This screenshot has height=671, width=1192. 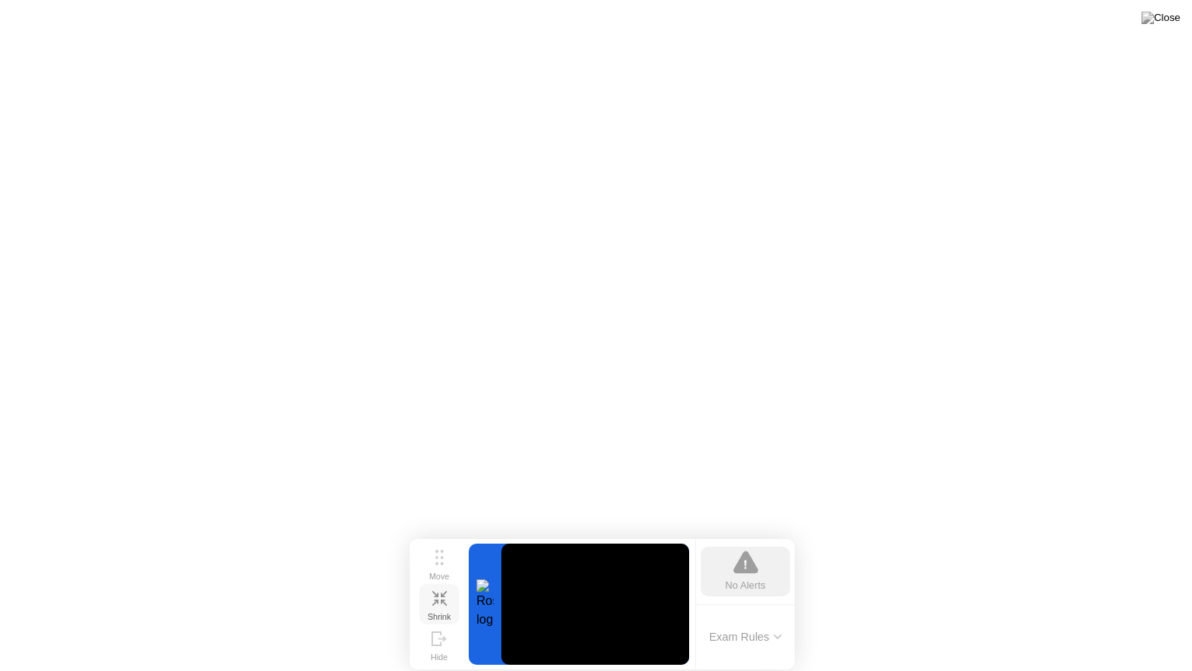 What do you see at coordinates (439, 657) in the screenshot?
I see `div: Hide` at bounding box center [439, 657].